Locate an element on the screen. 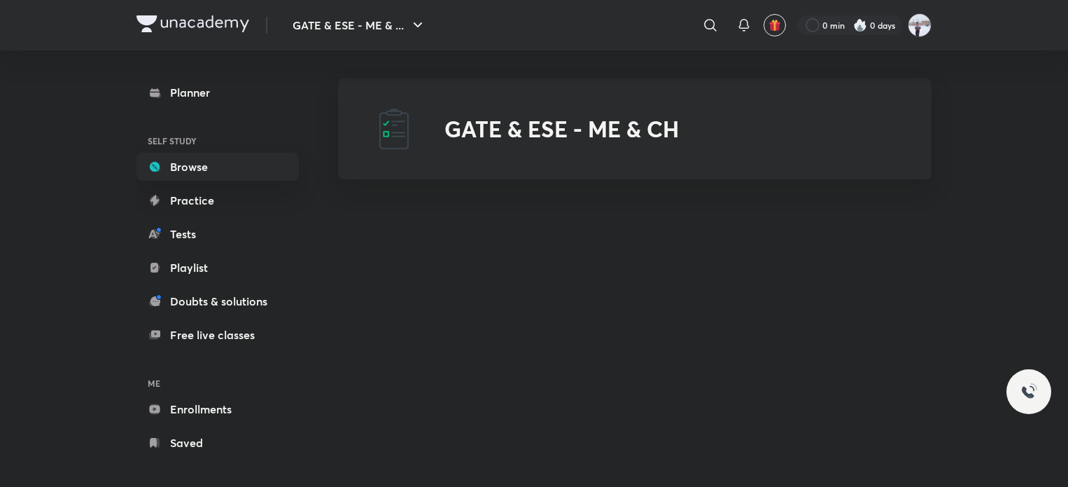 The height and width of the screenshot is (487, 1068). img: streak is located at coordinates (860, 25).